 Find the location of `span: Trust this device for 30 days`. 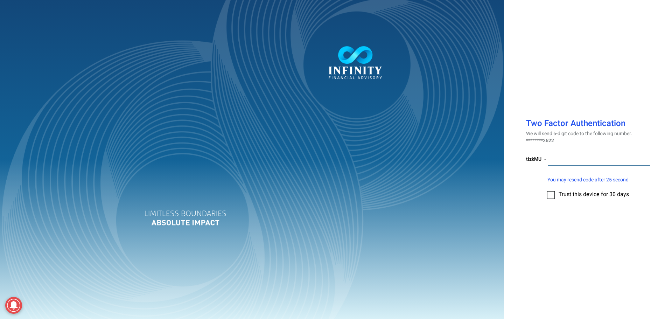

span: Trust this device for 30 days is located at coordinates (593, 194).